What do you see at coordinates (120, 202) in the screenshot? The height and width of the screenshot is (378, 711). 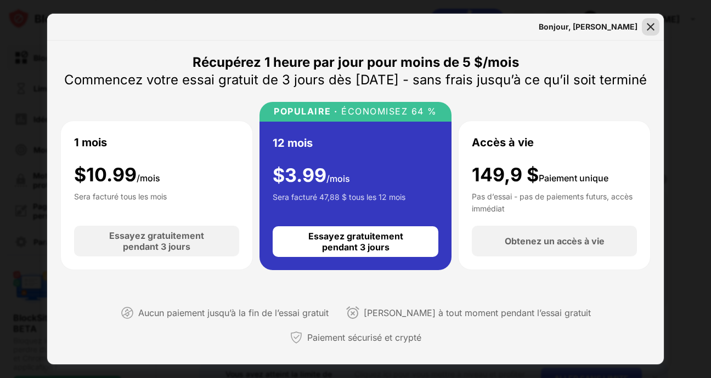 I see `div: Sera facturé tous les mois` at bounding box center [120, 202].